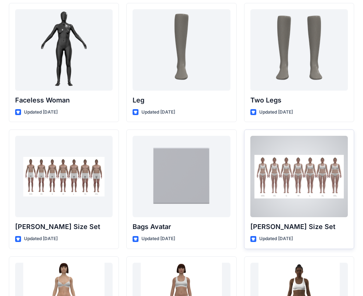 This screenshot has width=363, height=296. Describe the element at coordinates (64, 50) in the screenshot. I see `a: Faceless Woman` at that location.